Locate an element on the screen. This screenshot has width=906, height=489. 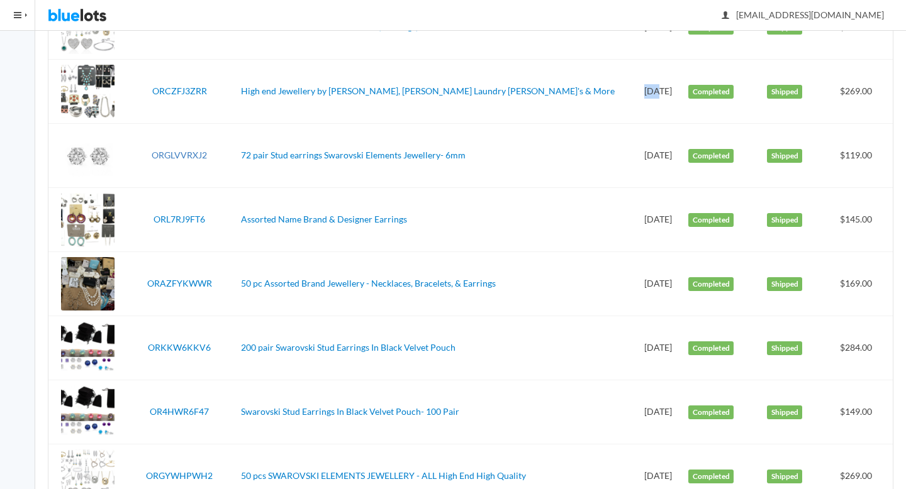
a: 50 pc Assorted Brand Jewellery - Necklaces, Bracelets, & Earrings is located at coordinates (368, 283).